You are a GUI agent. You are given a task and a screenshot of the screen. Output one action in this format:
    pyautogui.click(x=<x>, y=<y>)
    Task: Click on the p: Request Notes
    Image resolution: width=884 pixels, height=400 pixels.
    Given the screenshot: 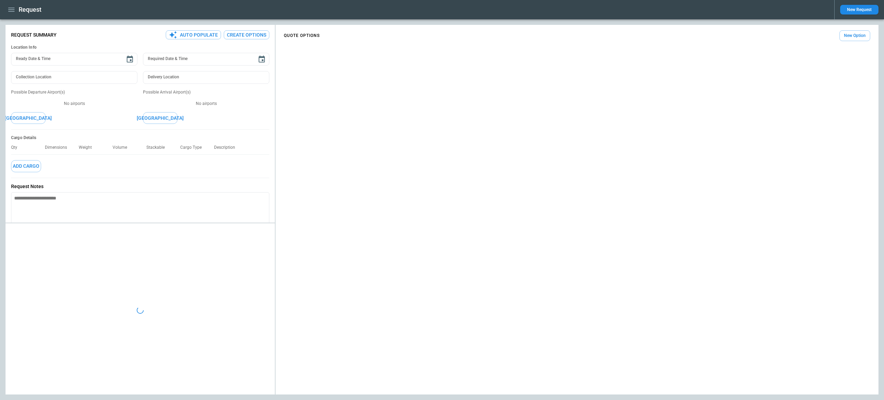 What is the action you would take?
    pyautogui.click(x=140, y=187)
    